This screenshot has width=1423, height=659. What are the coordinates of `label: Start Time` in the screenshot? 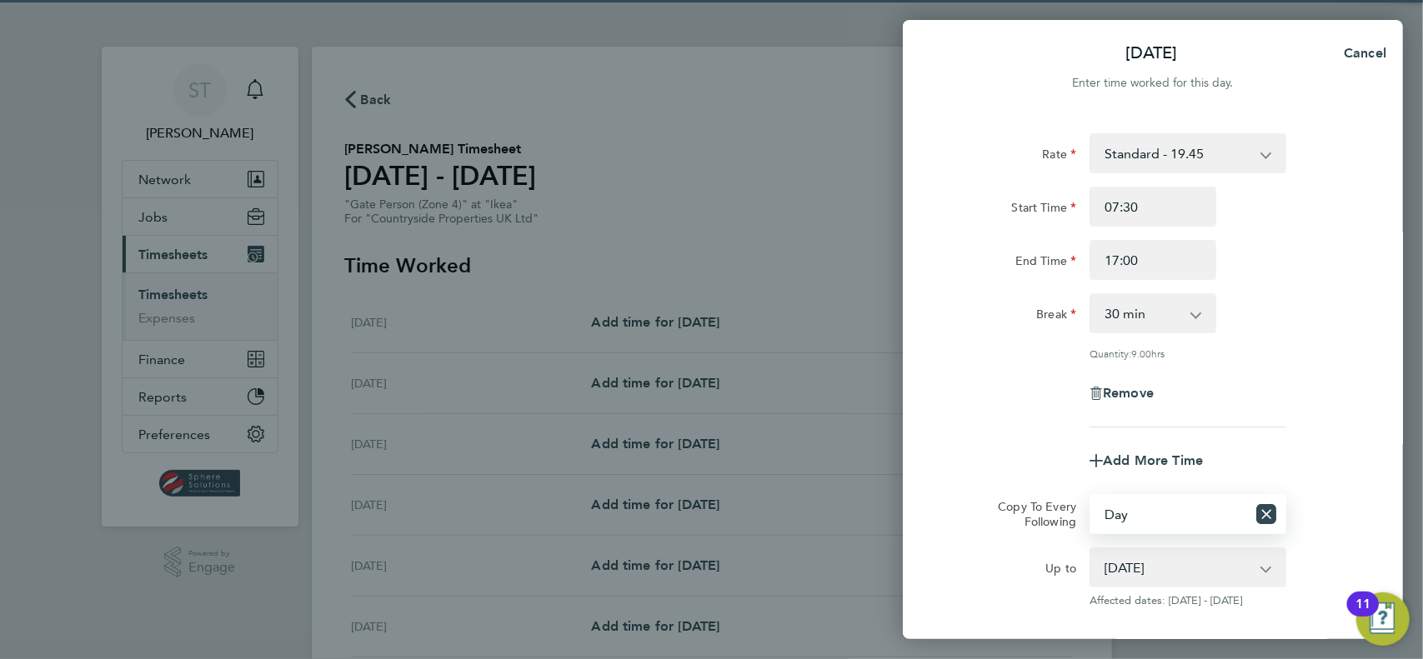 It's located at (1044, 210).